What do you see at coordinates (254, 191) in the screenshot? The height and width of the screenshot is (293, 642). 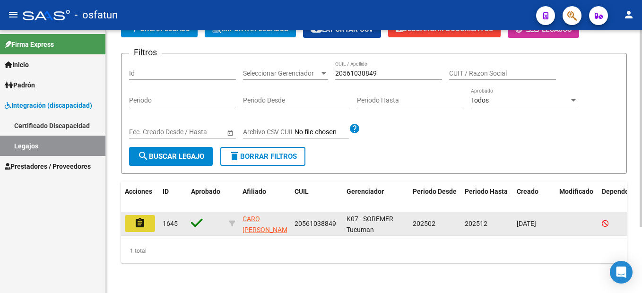 I see `span: Afiliado` at bounding box center [254, 191].